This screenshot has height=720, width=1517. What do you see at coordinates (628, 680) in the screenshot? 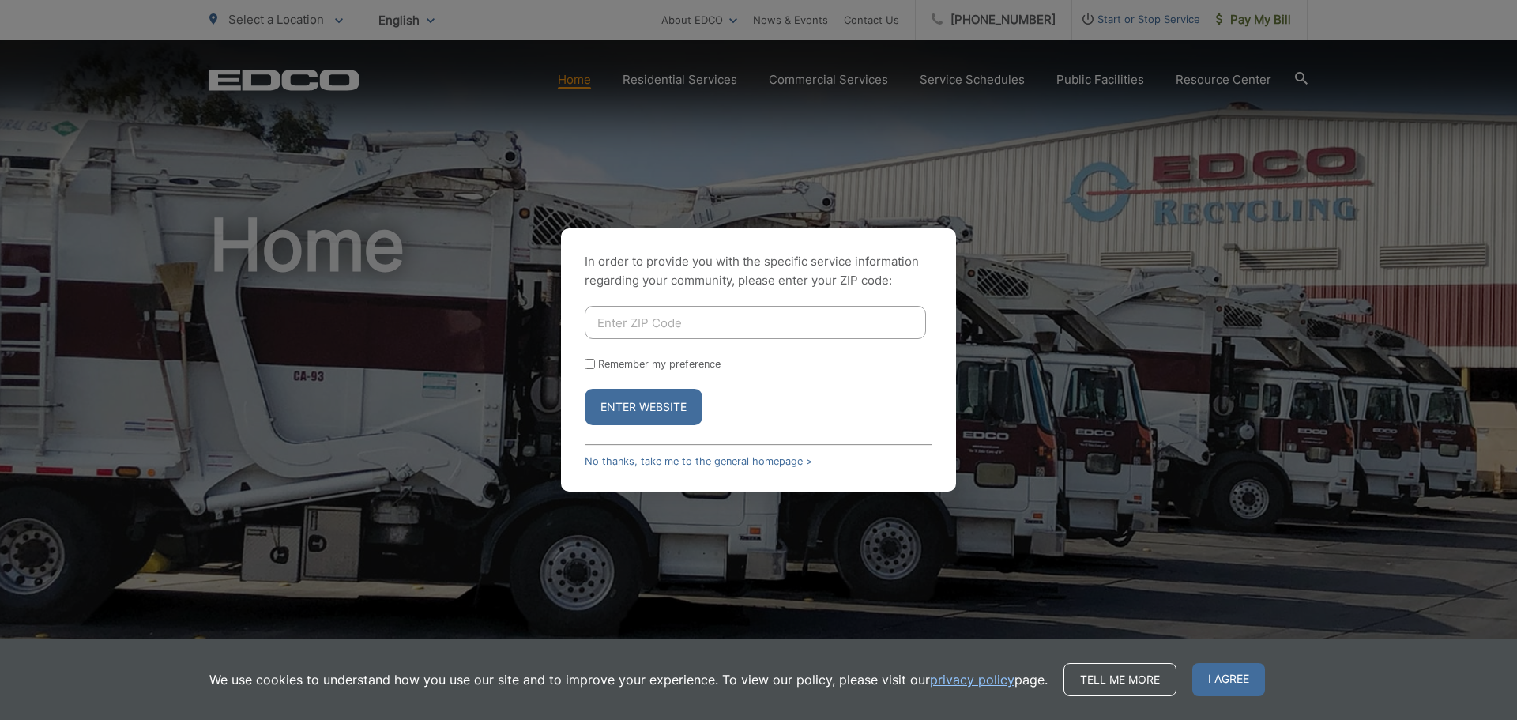
I see `p: We use cookies to understand how you use our site and to improve your experience. To view our pol...` at bounding box center [628, 680].